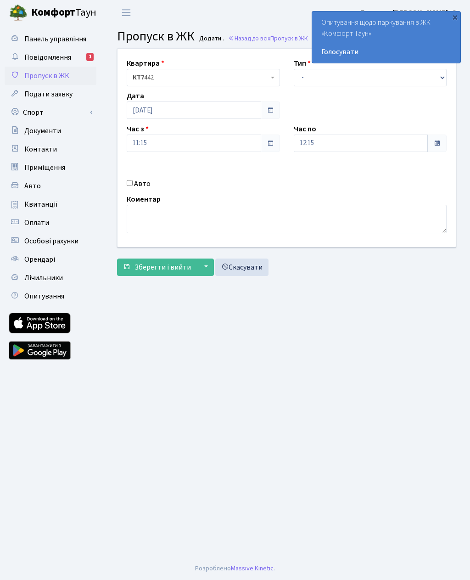  Describe the element at coordinates (44, 278) in the screenshot. I see `span: Лічильники` at that location.